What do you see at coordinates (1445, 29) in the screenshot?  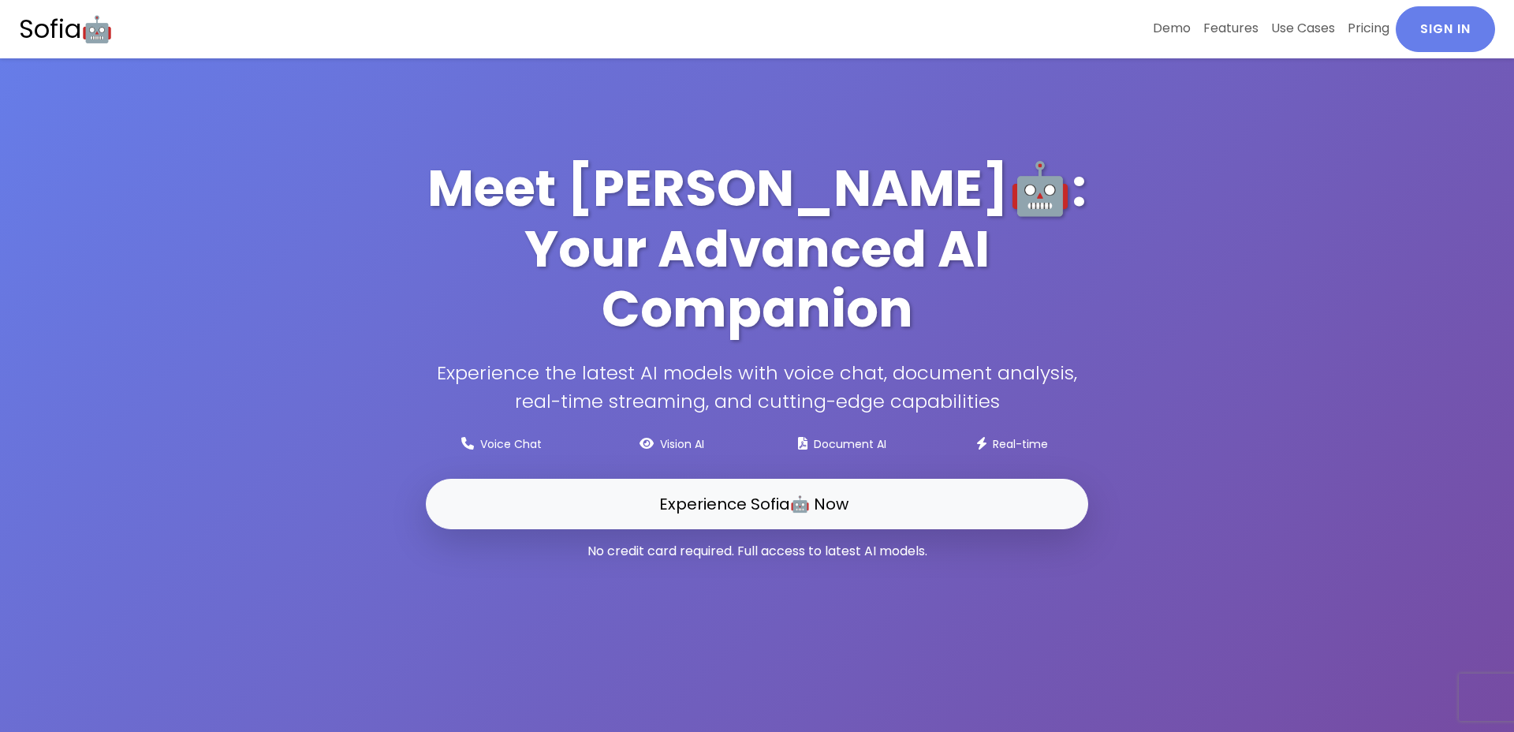 I see `a: Sign In` at bounding box center [1445, 29].